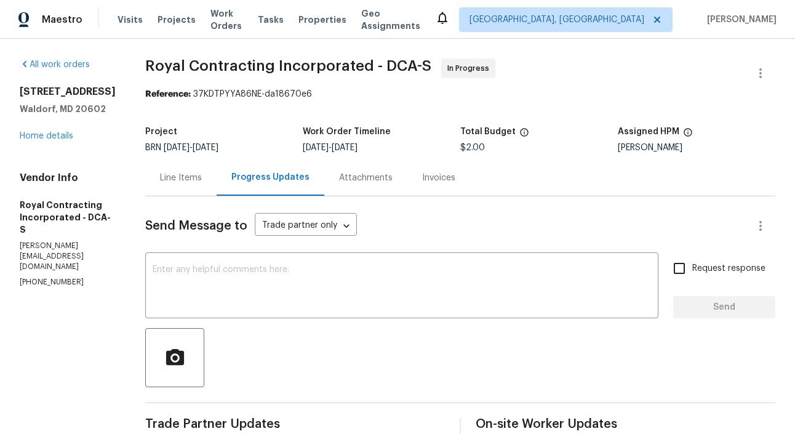 The image size is (795, 434). Describe the element at coordinates (46, 136) in the screenshot. I see `a: Home details` at that location.